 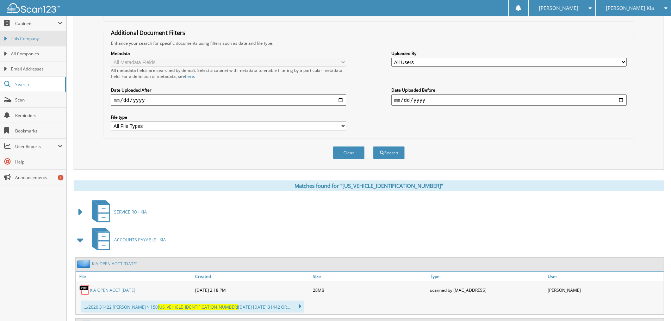 What do you see at coordinates (370, 290) in the screenshot?
I see `div: 28MB` at bounding box center [370, 290].